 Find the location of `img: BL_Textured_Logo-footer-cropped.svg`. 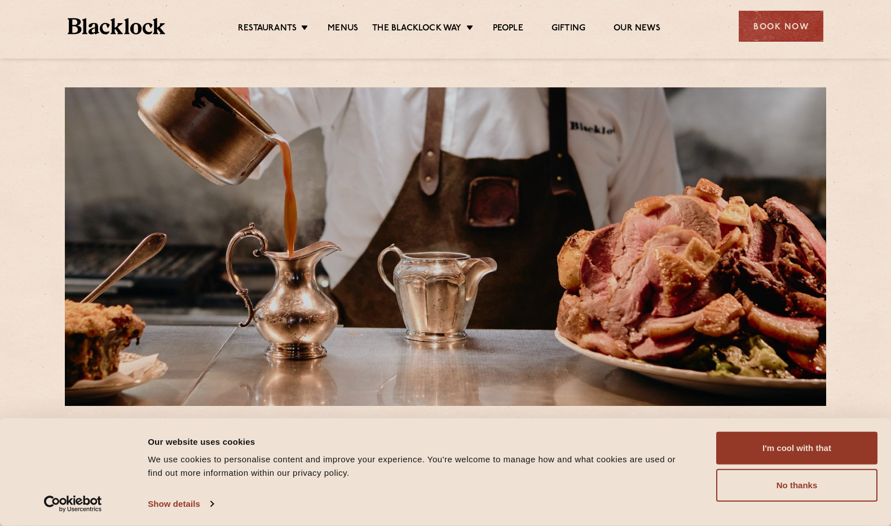

img: BL_Textured_Logo-footer-cropped.svg is located at coordinates (116, 26).